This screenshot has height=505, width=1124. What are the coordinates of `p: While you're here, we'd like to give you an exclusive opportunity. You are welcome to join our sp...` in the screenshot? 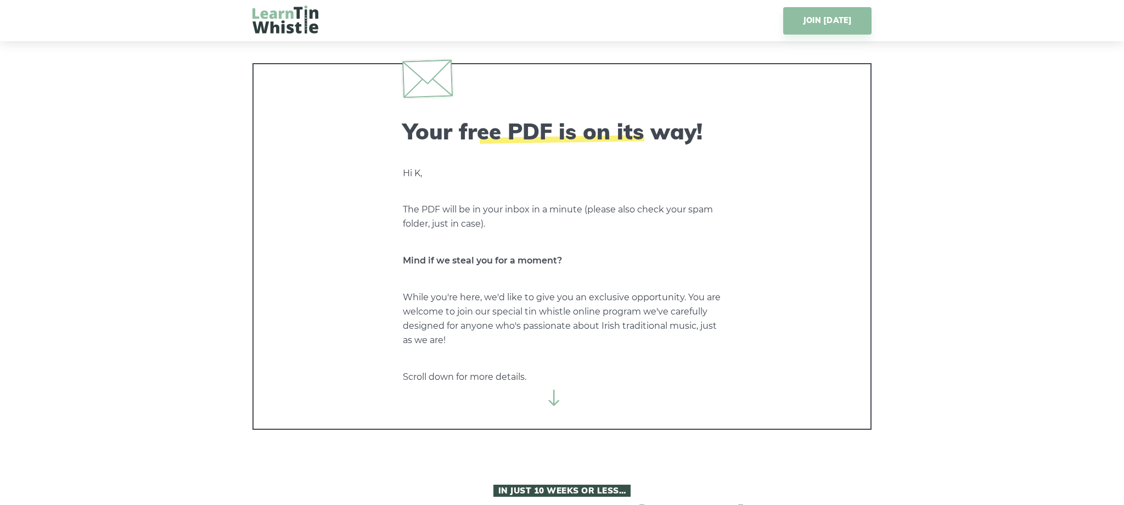 It's located at (562, 319).